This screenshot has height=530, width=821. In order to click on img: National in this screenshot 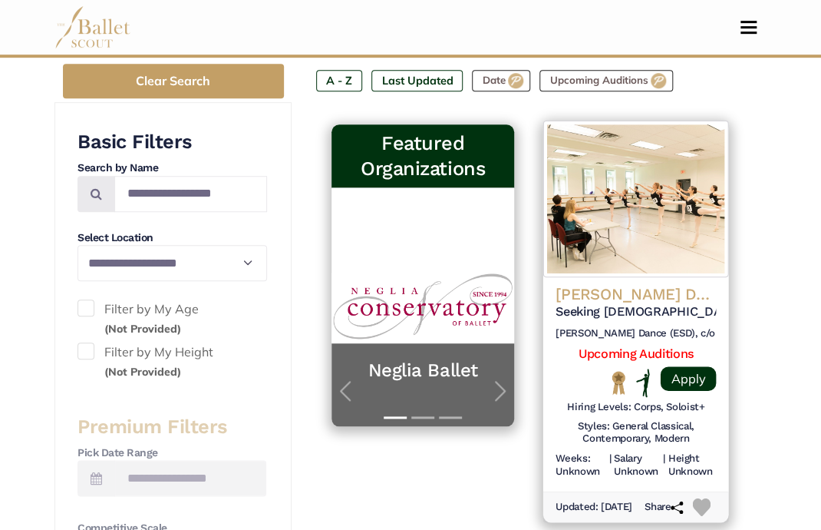, I will do `click(619, 382)`.